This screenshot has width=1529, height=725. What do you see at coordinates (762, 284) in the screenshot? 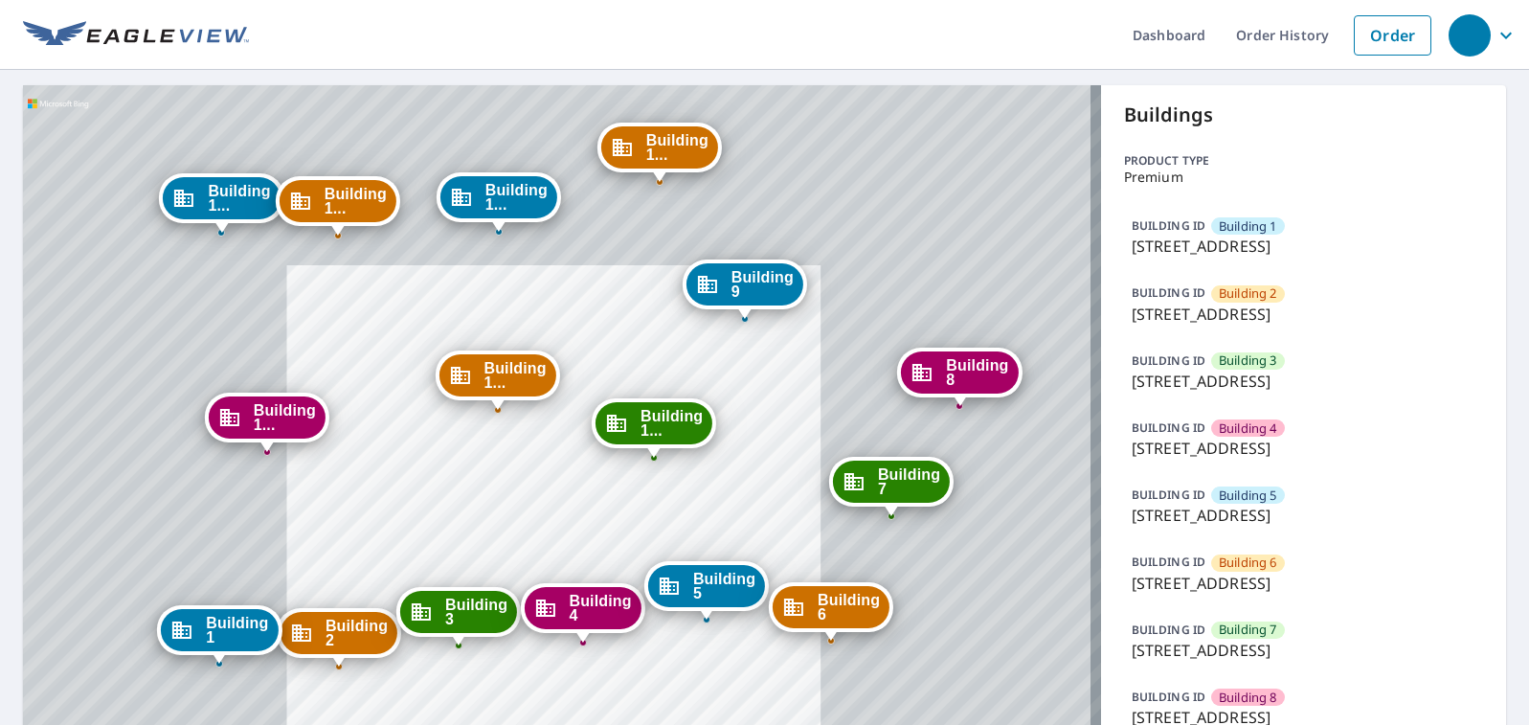
I see `span: Building 9` at bounding box center [762, 284].